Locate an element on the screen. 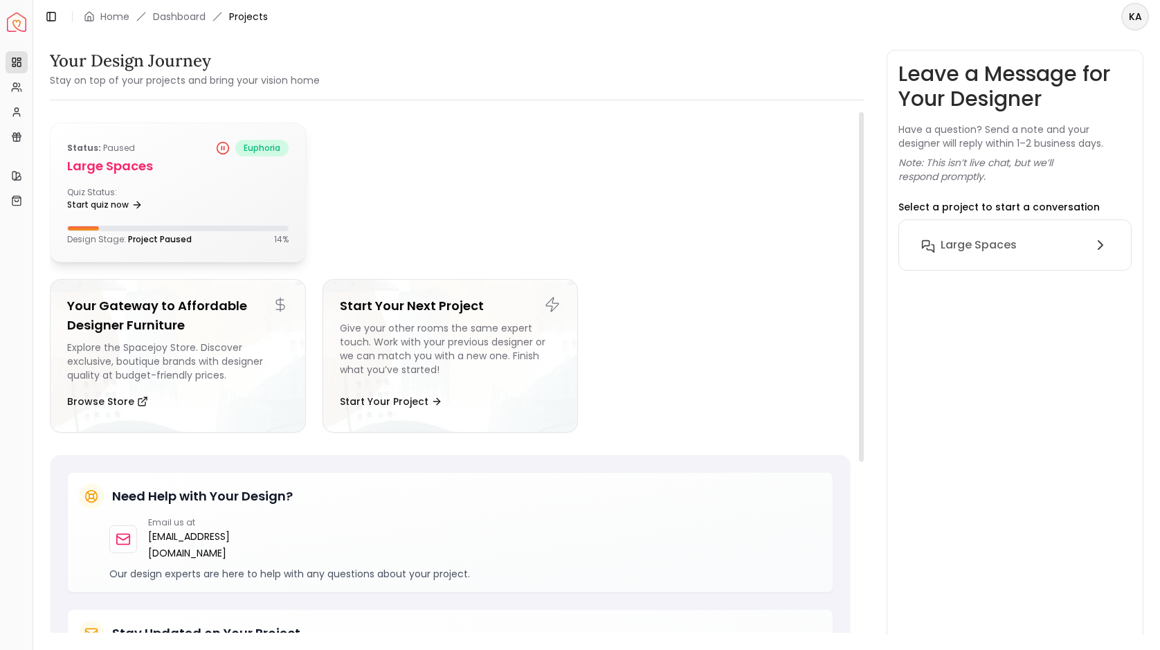  p: Select a project to start a conversation is located at coordinates (998, 207).